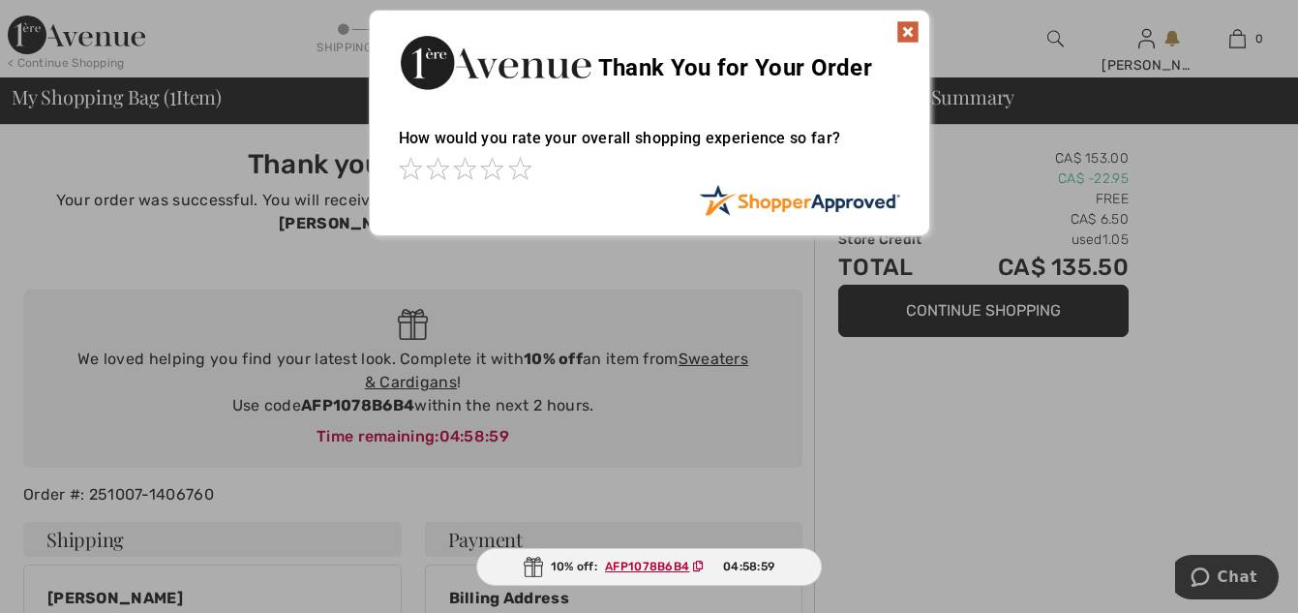 The image size is (1298, 613). What do you see at coordinates (748, 566) in the screenshot?
I see `span: 04:58:59` at bounding box center [748, 566].